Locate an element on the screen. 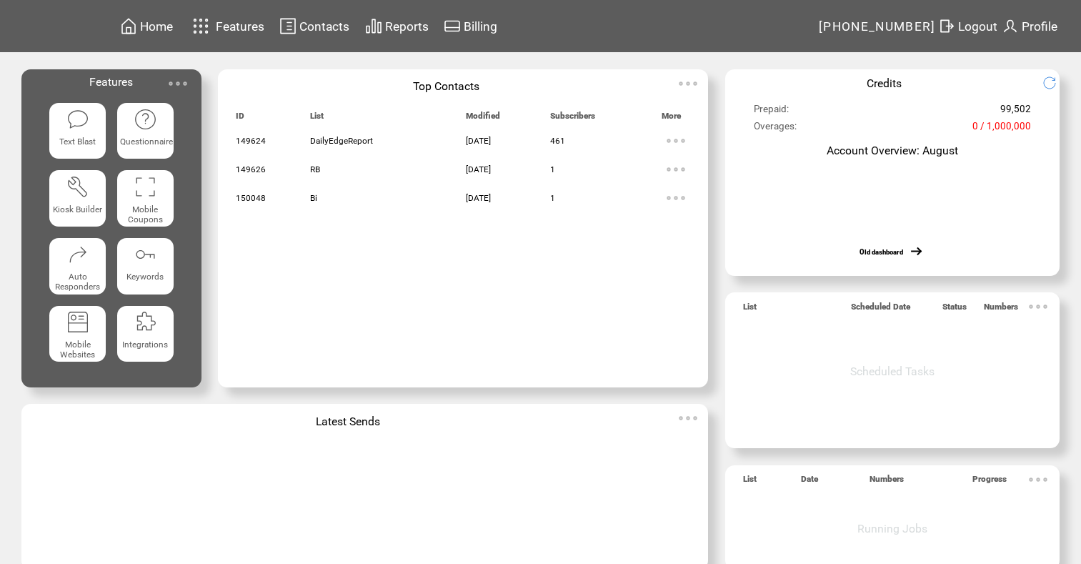 This screenshot has height=564, width=1081. span: 149626 is located at coordinates (251, 169).